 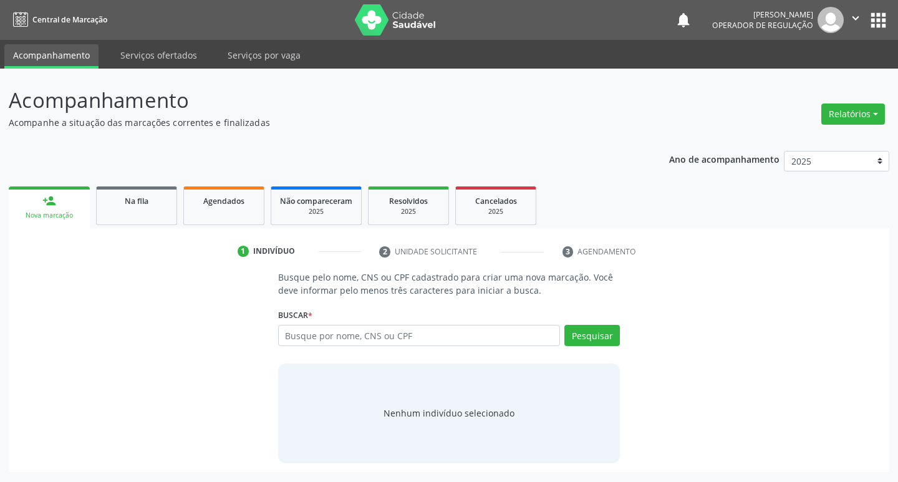 I want to click on a: Serviços ofertados, so click(x=158, y=55).